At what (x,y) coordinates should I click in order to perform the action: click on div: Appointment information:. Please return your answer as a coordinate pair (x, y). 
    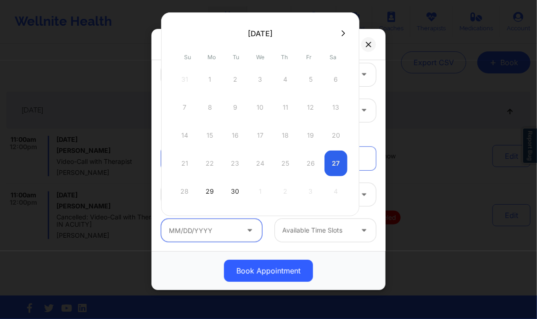
    Looking at the image, I should click on (269, 136).